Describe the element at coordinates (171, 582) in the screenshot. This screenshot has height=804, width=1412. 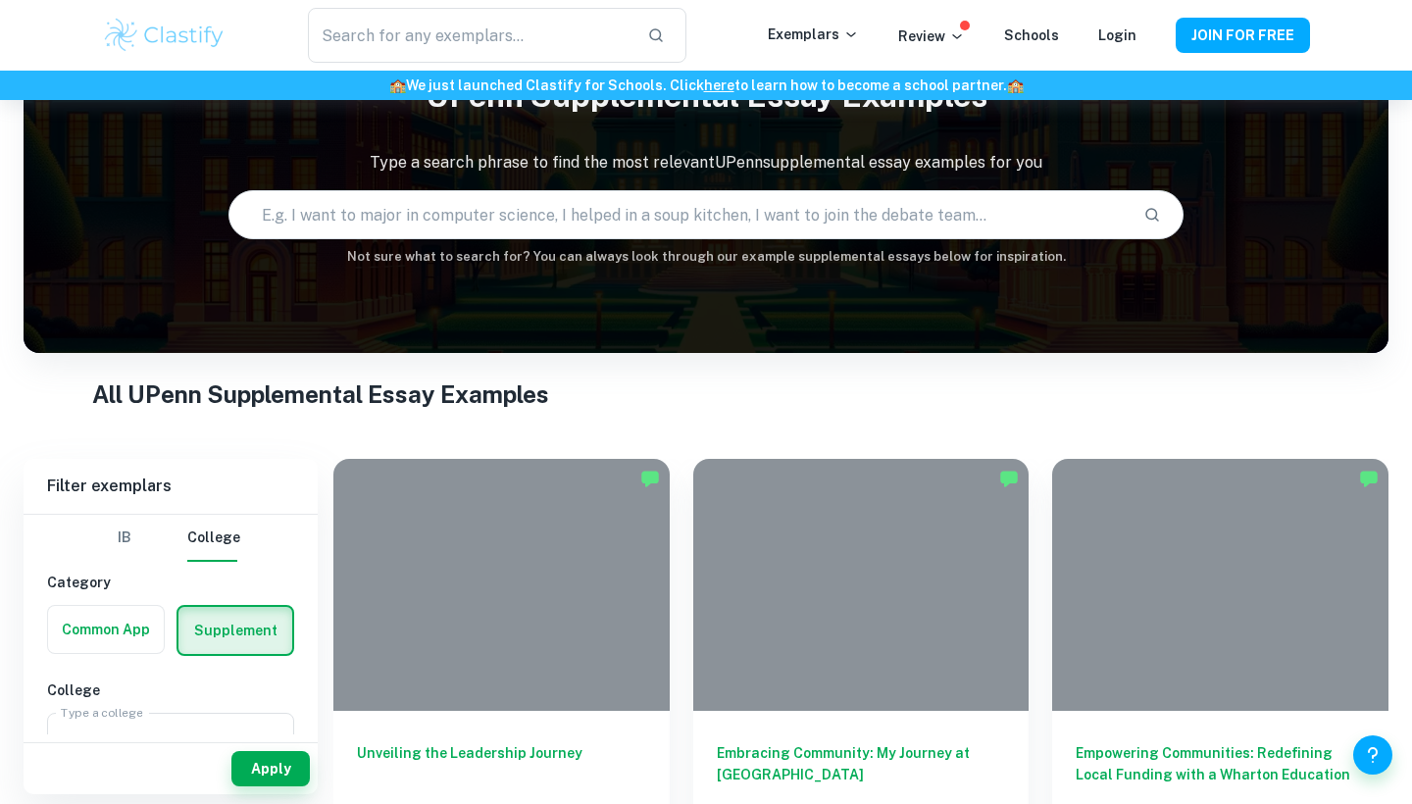
I see `h6: Category` at that location.